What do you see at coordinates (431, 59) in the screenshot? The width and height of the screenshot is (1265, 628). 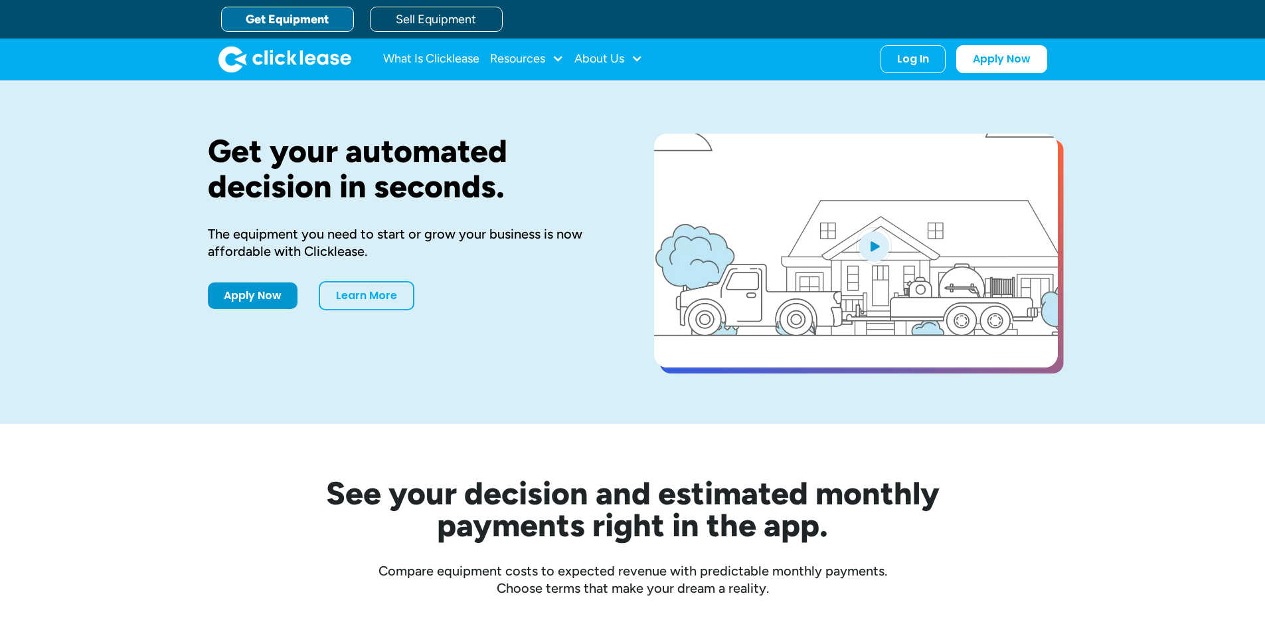 I see `a: What Is Clicklease` at bounding box center [431, 59].